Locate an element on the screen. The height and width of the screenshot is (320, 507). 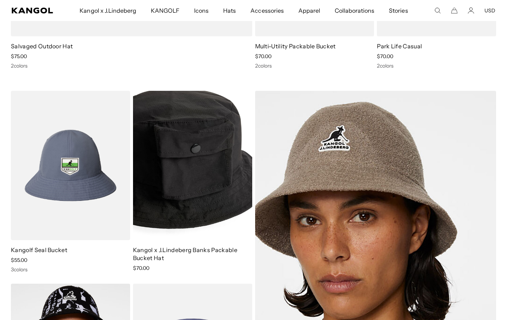
button: Cart is located at coordinates (454, 11).